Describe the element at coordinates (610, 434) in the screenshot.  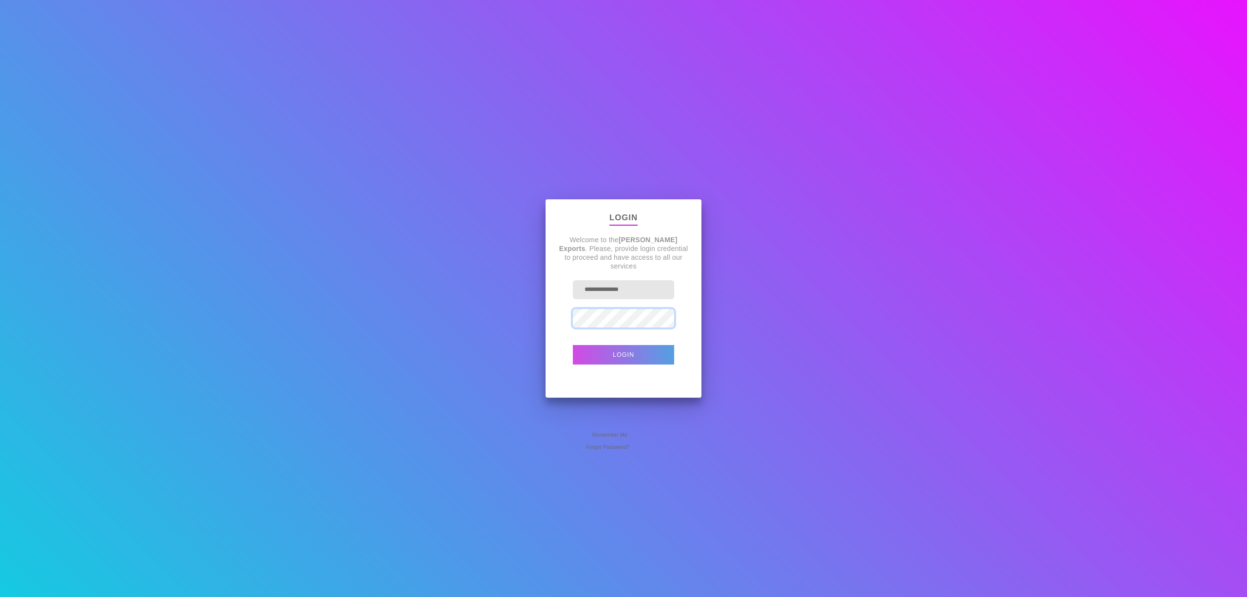
I see `span: Remember Me` at that location.